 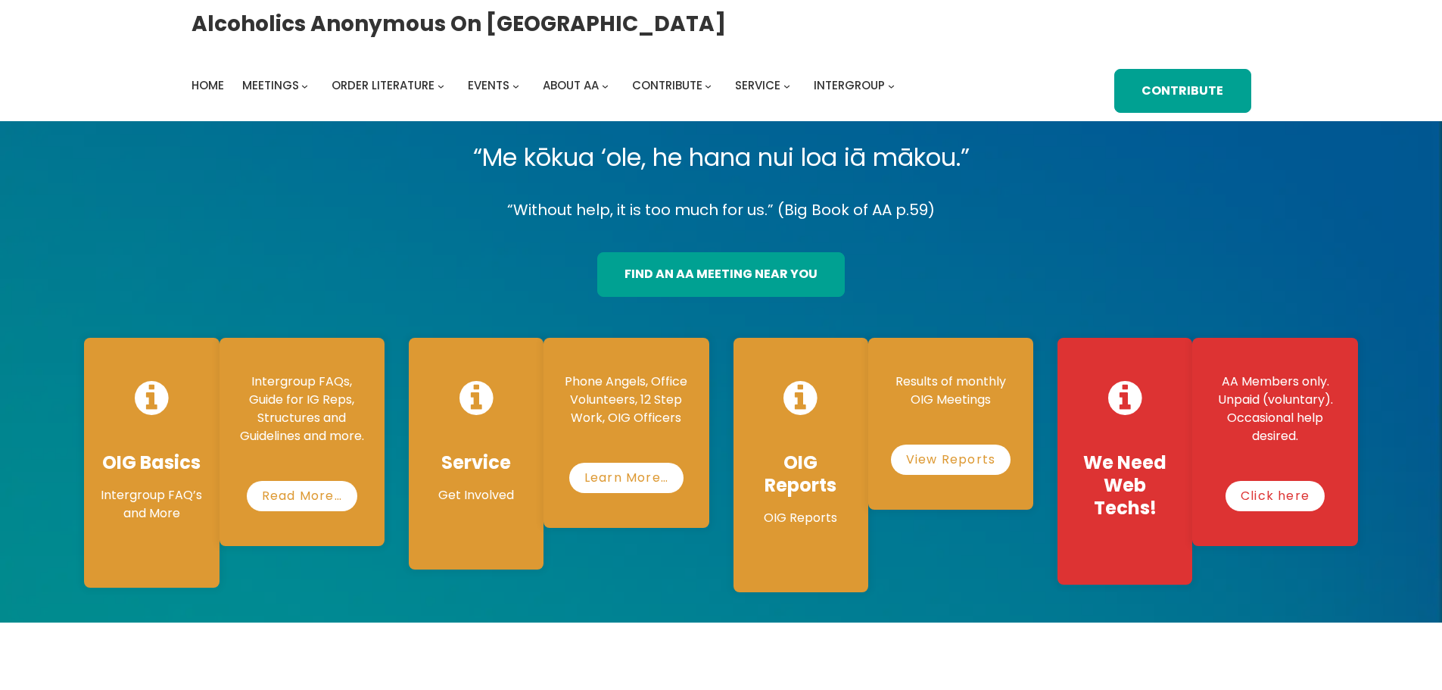 What do you see at coordinates (476, 463) in the screenshot?
I see `h4: Service` at bounding box center [476, 463].